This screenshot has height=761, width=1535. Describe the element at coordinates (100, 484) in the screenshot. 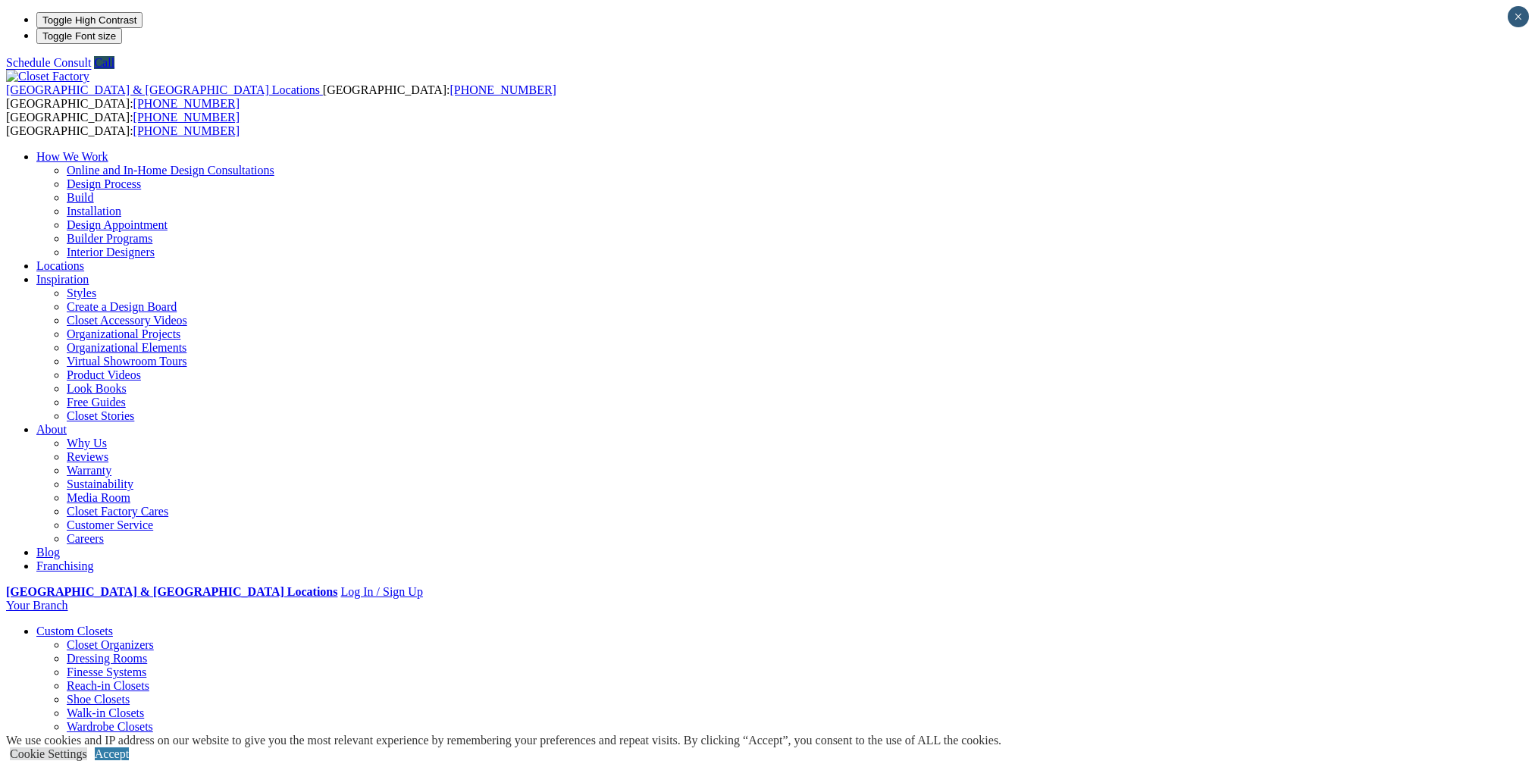

I see `a: Sustainability` at that location.